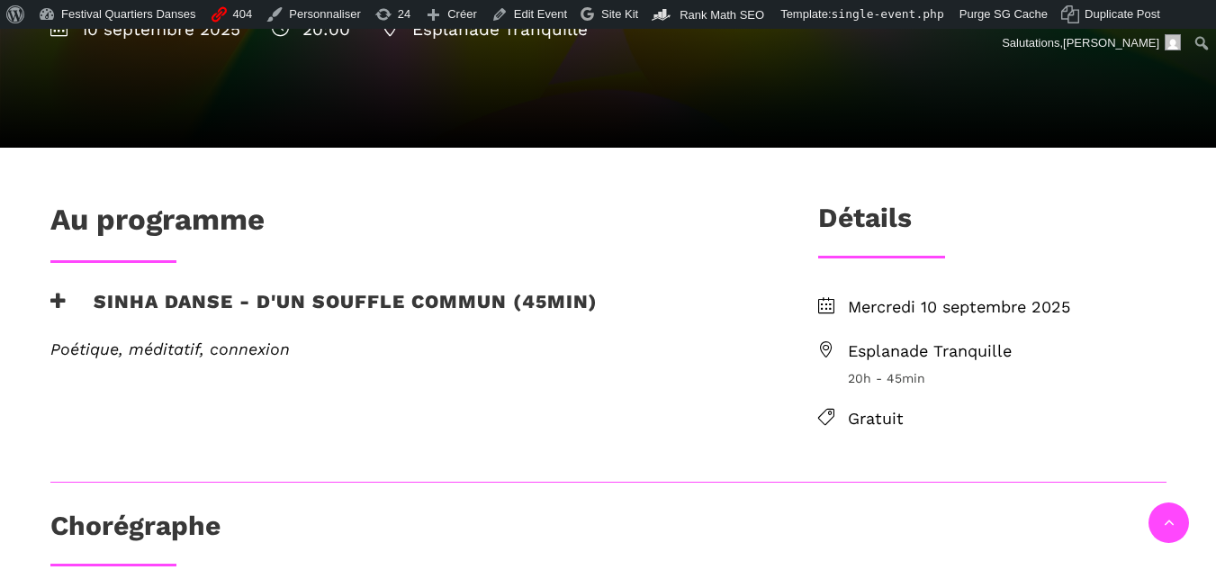 The image size is (1216, 570). Describe the element at coordinates (1007, 378) in the screenshot. I see `span: 20h - 45min` at that location.